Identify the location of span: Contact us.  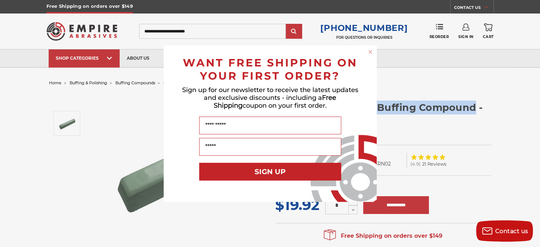
(512, 231).